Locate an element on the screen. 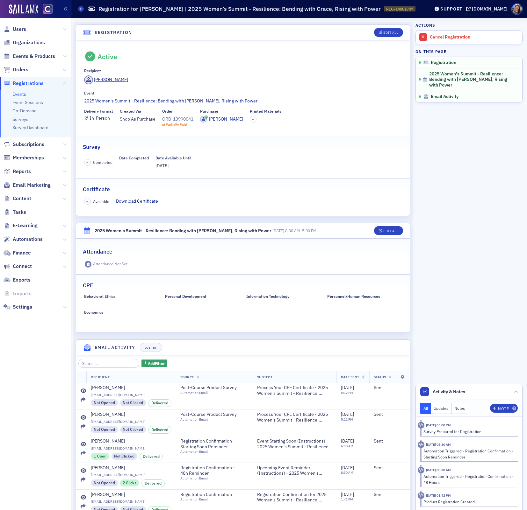 Image resolution: width=527 pixels, height=510 pixels. h2: Attendance is located at coordinates (97, 252).